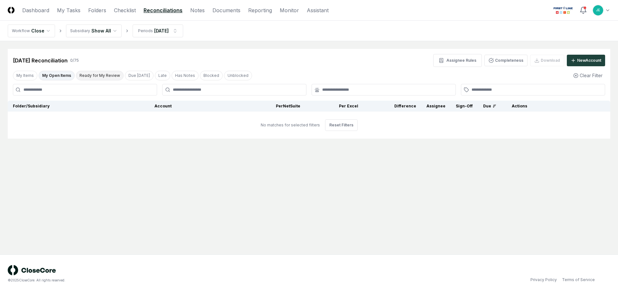  I want to click on a: Assistant, so click(318, 10).